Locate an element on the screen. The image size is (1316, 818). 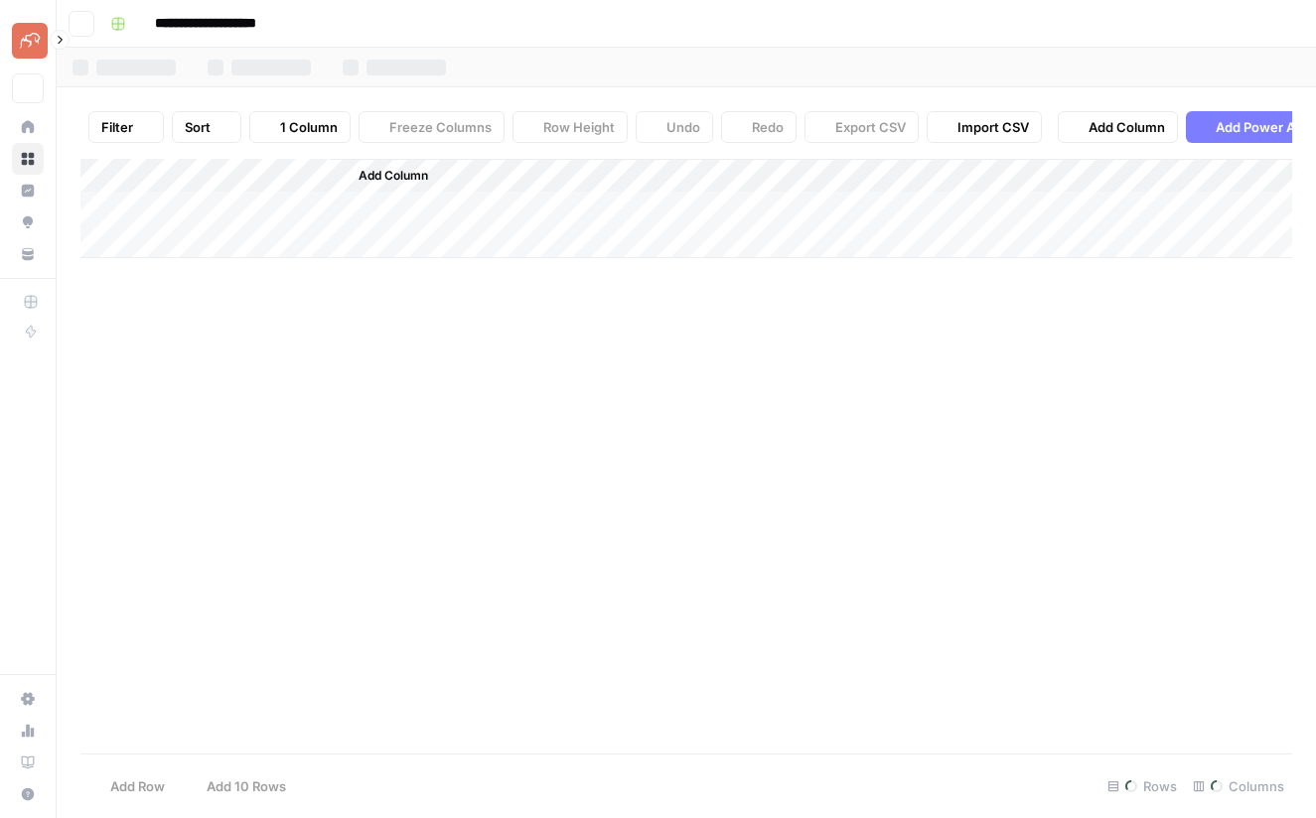
span: 1 Column is located at coordinates (309, 127).